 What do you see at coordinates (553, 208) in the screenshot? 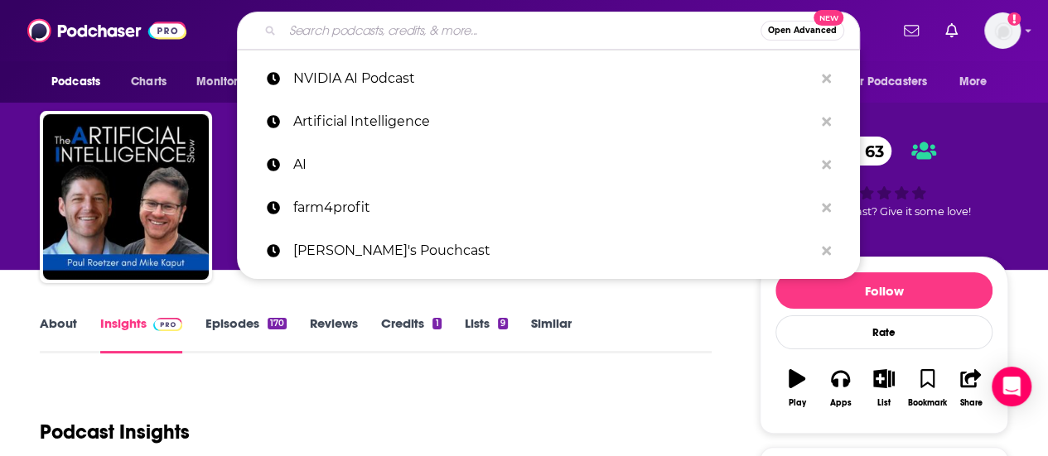
I see `p: farm4profit` at bounding box center [553, 208].